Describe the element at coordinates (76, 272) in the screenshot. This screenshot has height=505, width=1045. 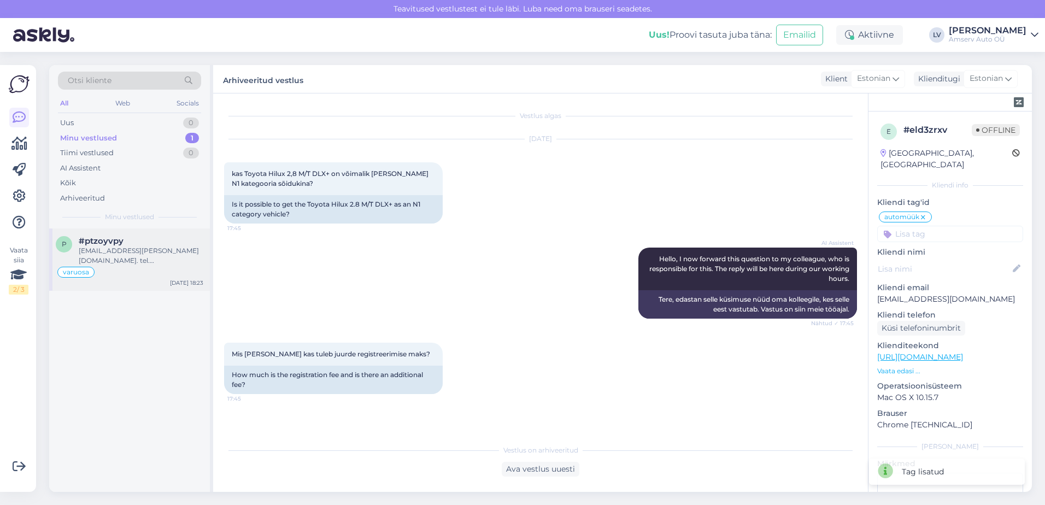
I see `span: varuosa` at that location.